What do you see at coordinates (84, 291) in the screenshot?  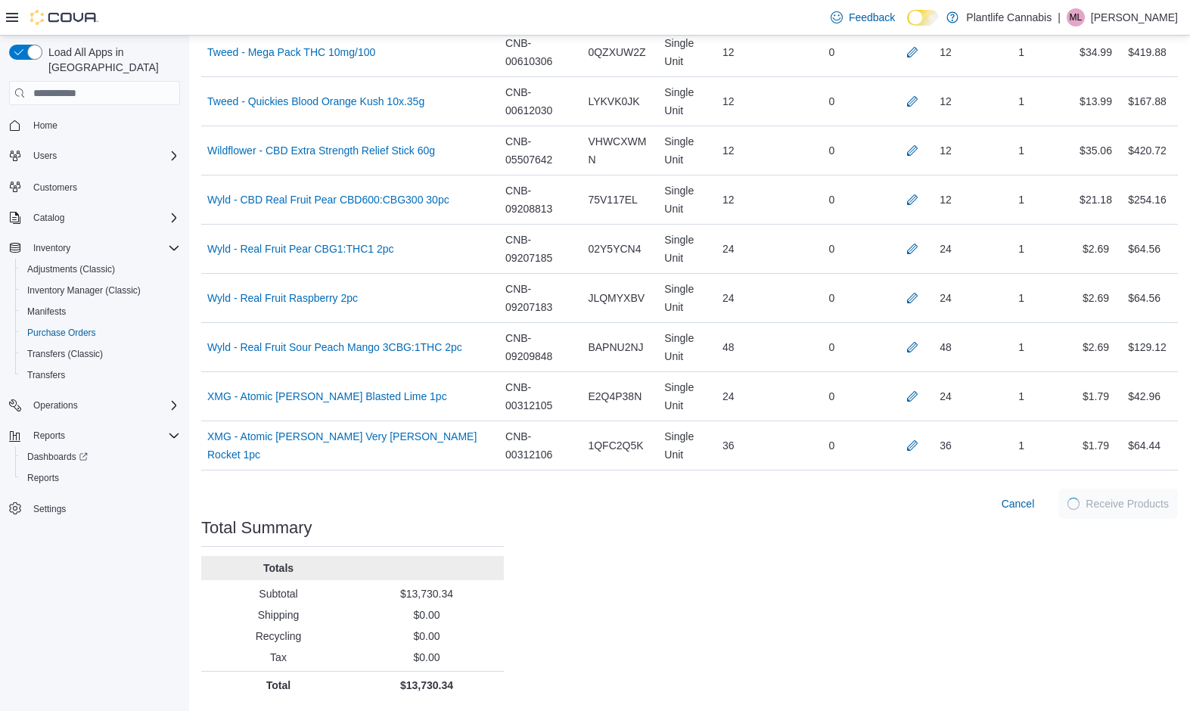 I see `a: Inventory Manager (Classic)` at bounding box center [84, 291].